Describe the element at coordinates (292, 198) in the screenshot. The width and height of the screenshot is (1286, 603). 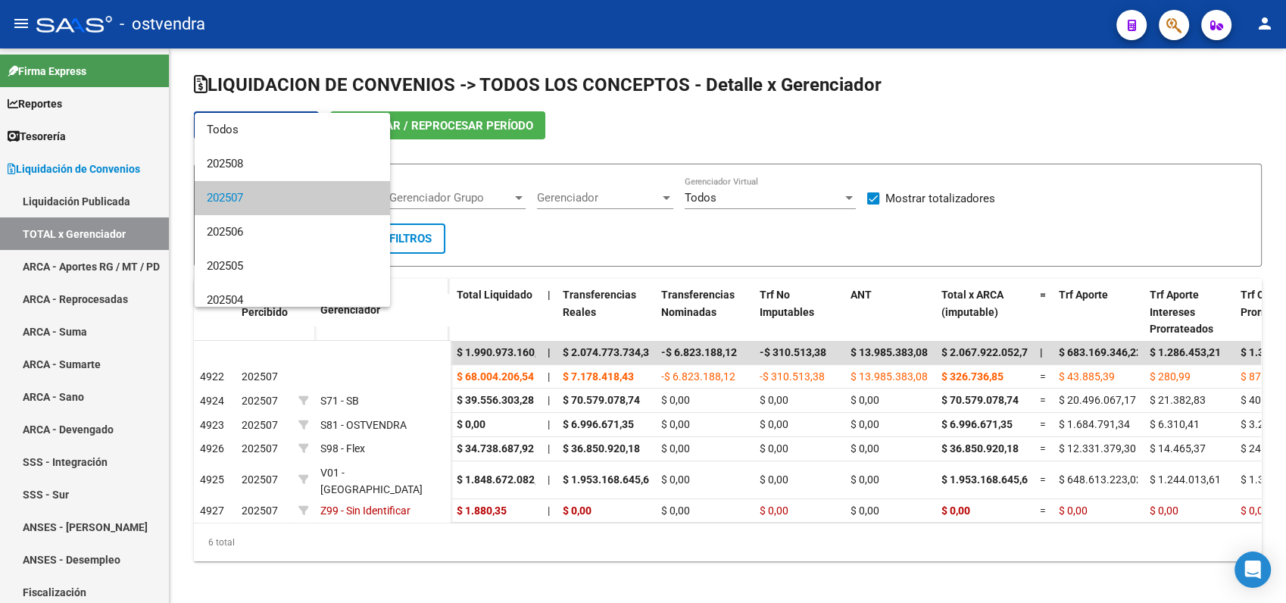
I see `span: 202507` at that location.